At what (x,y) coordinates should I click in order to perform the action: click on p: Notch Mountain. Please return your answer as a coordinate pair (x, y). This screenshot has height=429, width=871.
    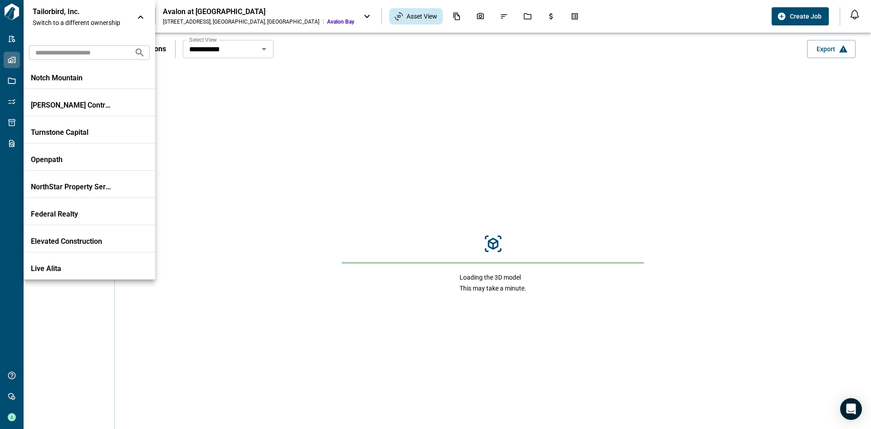
    Looking at the image, I should click on (72, 78).